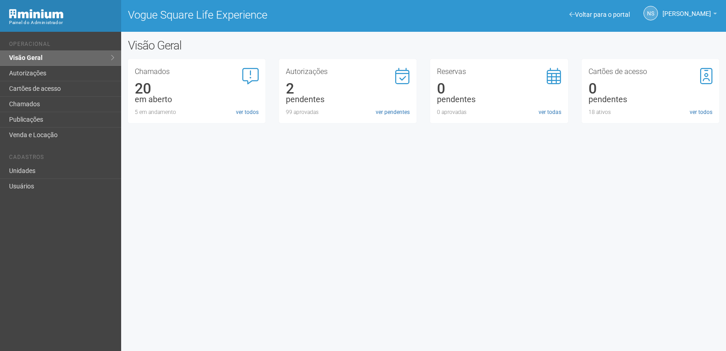  Describe the element at coordinates (247, 45) in the screenshot. I see `h2: Visão Geral` at that location.